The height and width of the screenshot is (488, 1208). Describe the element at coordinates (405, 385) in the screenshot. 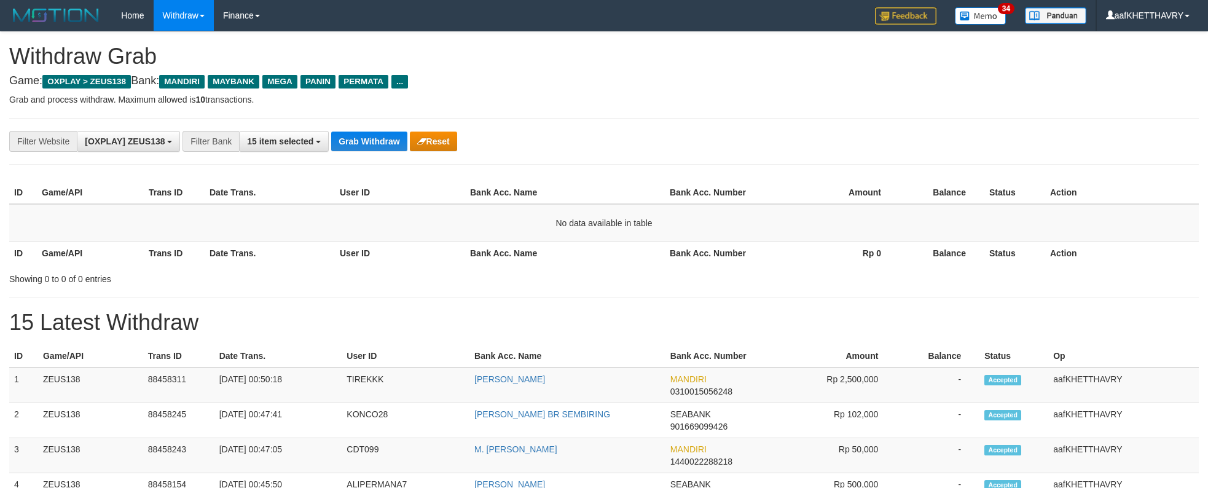

I see `td: TIREKKK` at that location.